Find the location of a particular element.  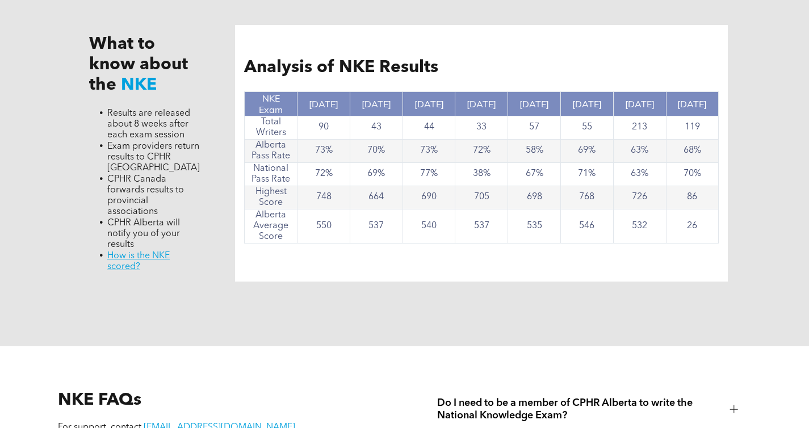

td: 546 is located at coordinates (586, 226).